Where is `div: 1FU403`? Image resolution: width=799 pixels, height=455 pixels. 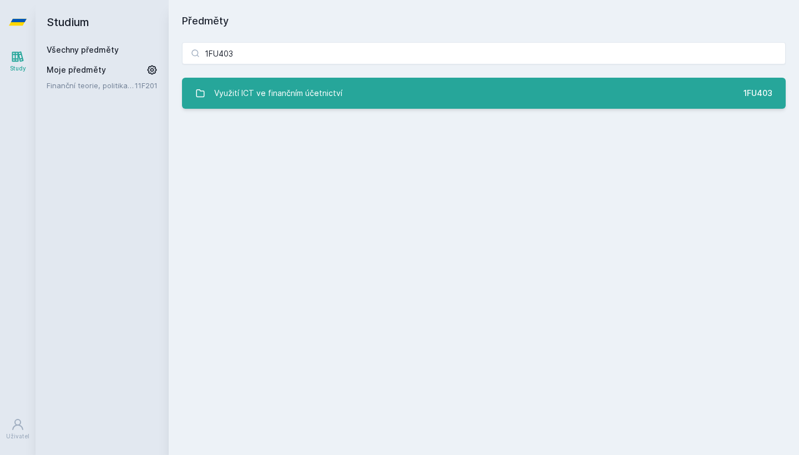 div: 1FU403 is located at coordinates (758, 93).